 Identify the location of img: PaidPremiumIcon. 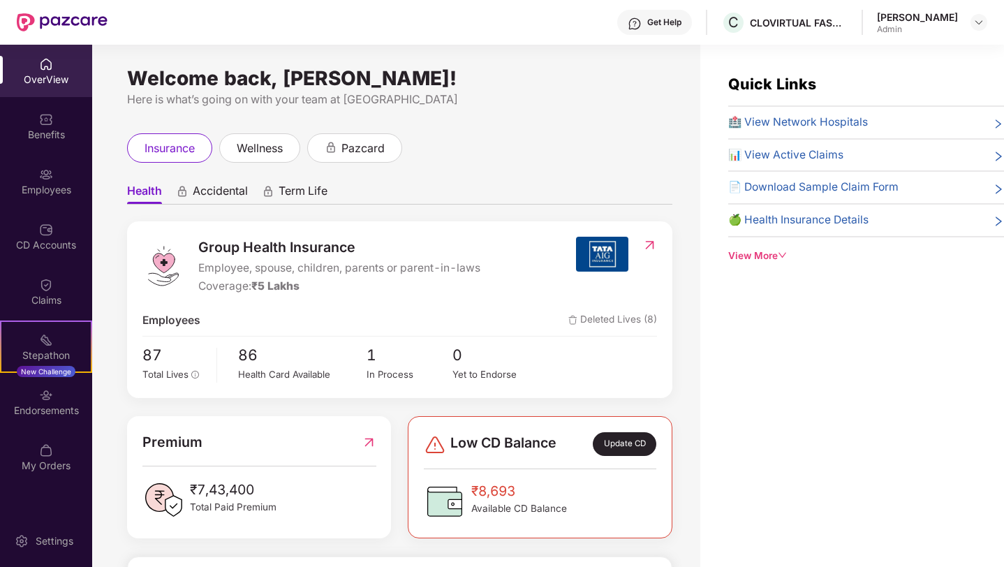
(163, 500).